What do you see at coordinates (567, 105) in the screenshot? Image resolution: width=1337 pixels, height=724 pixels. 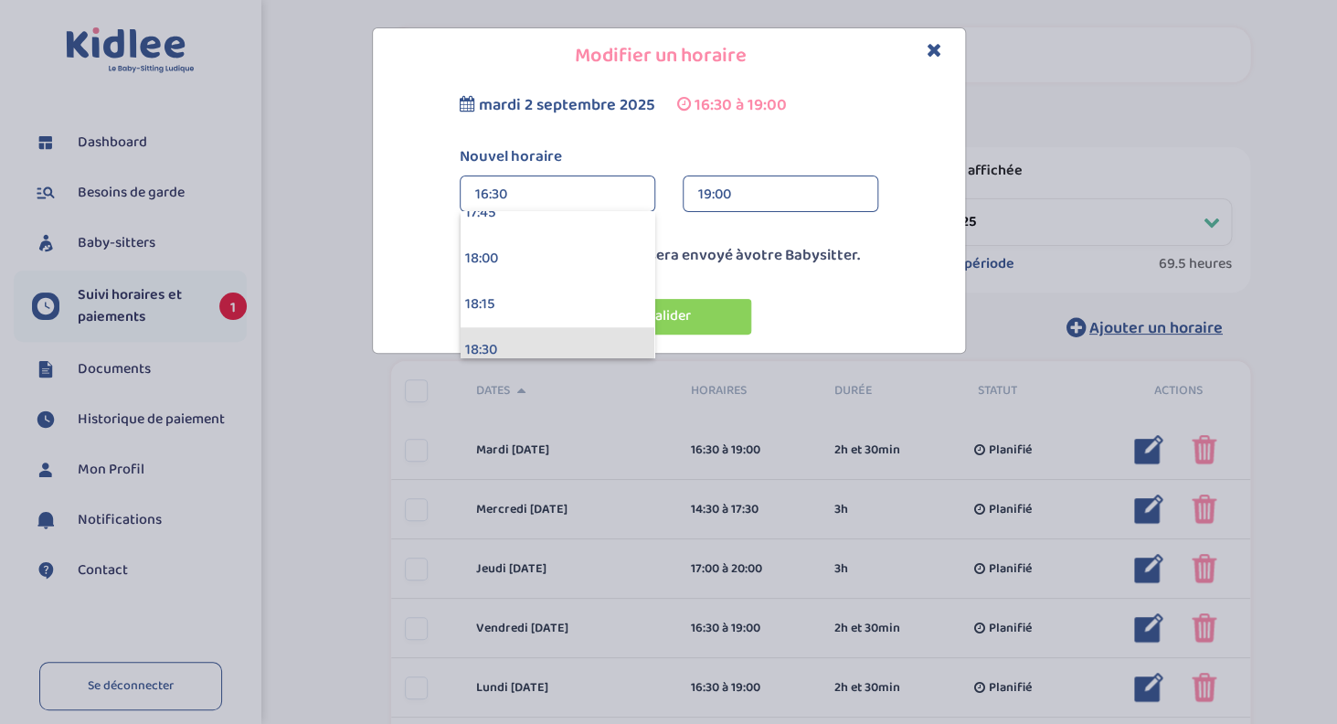 I see `span: mardi 2 septembre 2025` at bounding box center [567, 105].